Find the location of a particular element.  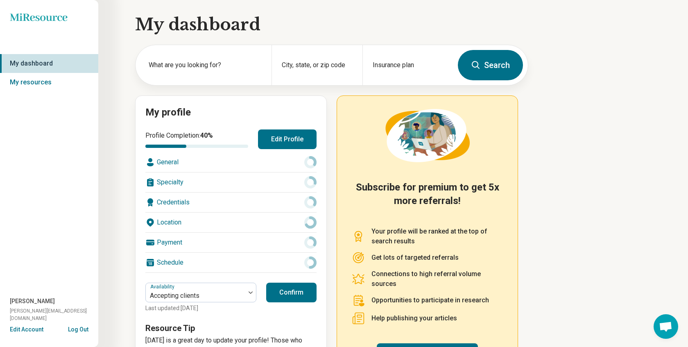

button: Edit Profile is located at coordinates (287, 139).